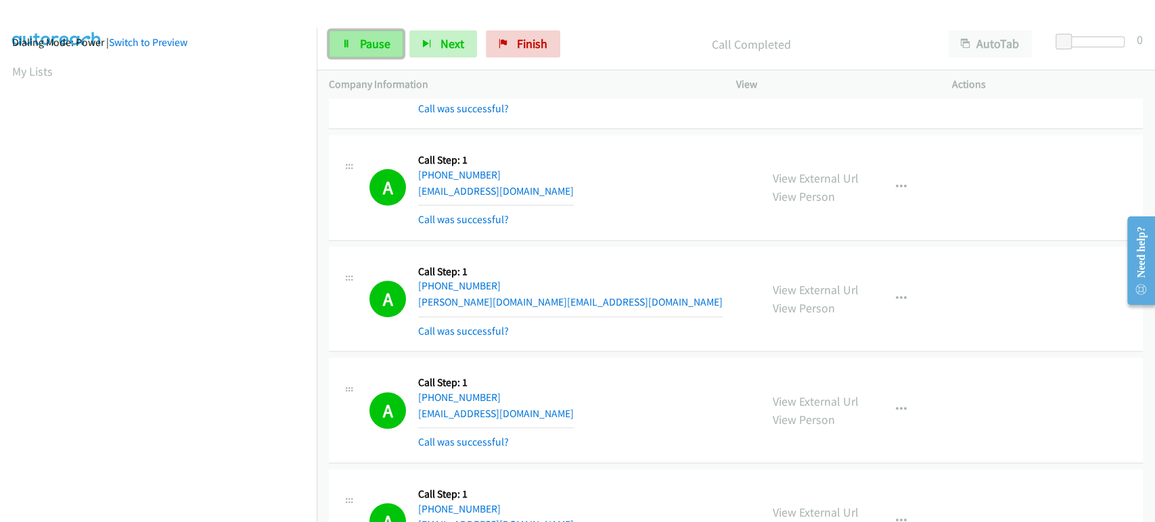 This screenshot has width=1155, height=522. Describe the element at coordinates (832, 85) in the screenshot. I see `p: View` at that location.